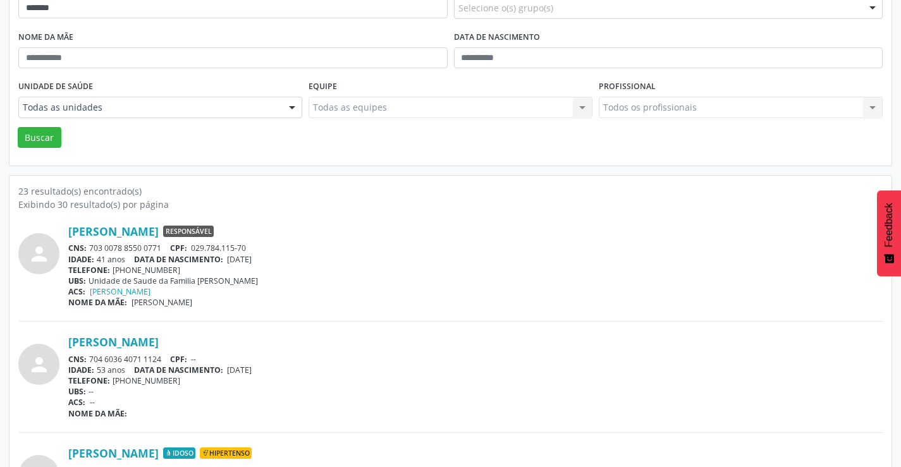 This screenshot has width=901, height=467. I want to click on div: 703 0078 8550 0771, so click(475, 248).